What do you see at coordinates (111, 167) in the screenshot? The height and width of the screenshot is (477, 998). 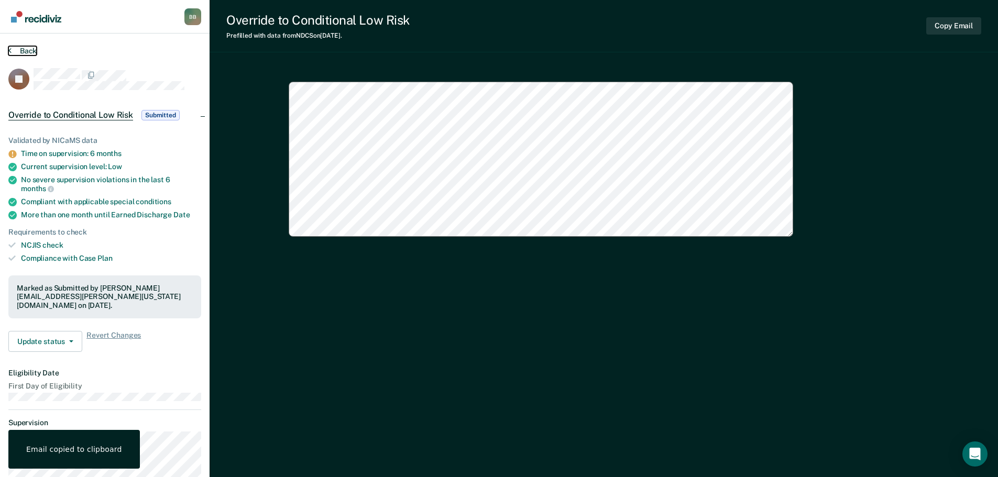 I see `div: Current supervision level:` at bounding box center [111, 167].